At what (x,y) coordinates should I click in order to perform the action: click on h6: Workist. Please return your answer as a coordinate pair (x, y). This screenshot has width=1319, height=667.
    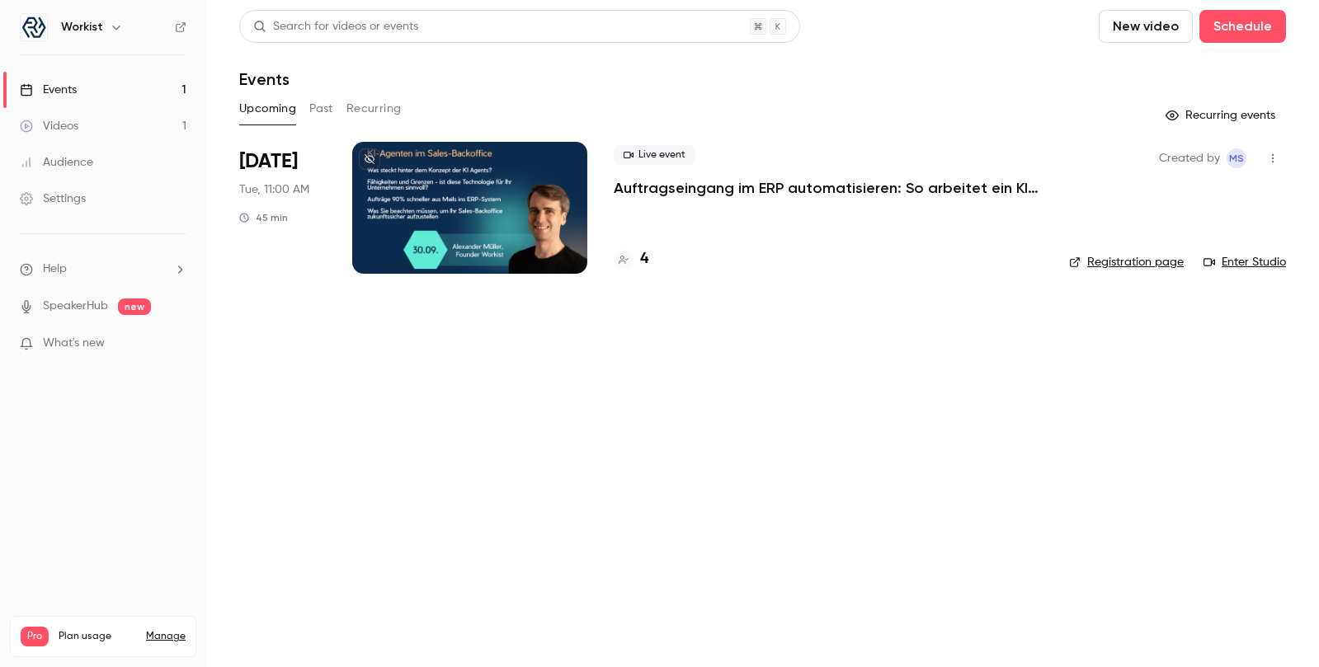
    Looking at the image, I should click on (82, 27).